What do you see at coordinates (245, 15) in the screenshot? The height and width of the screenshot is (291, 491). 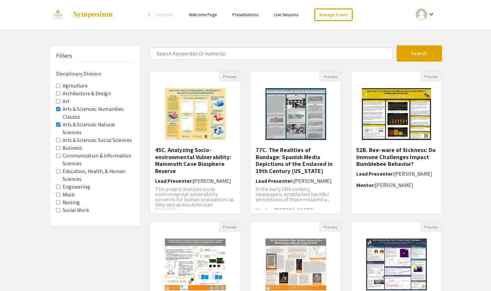 I see `a: Presentations` at bounding box center [245, 15].